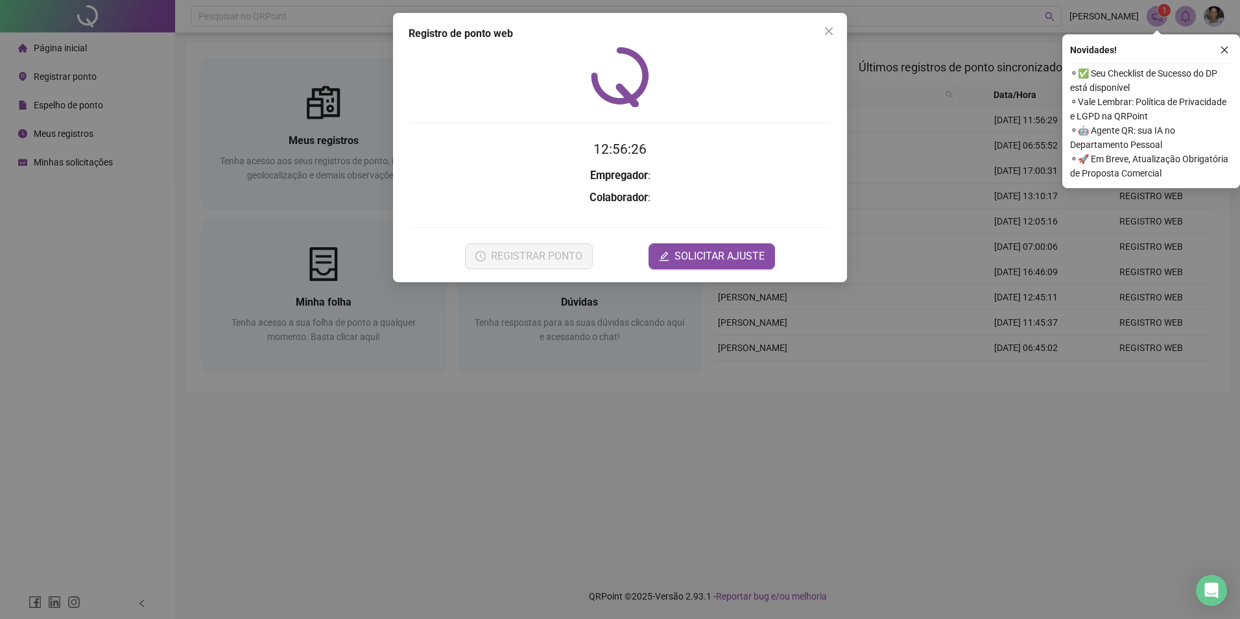 This screenshot has height=619, width=1240. I want to click on button: editSOLICITAR AJUSTE, so click(712, 256).